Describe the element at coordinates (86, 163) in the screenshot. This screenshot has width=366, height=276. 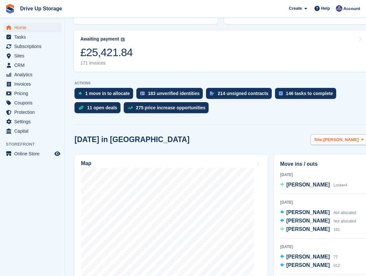
I see `h2: Map` at that location.